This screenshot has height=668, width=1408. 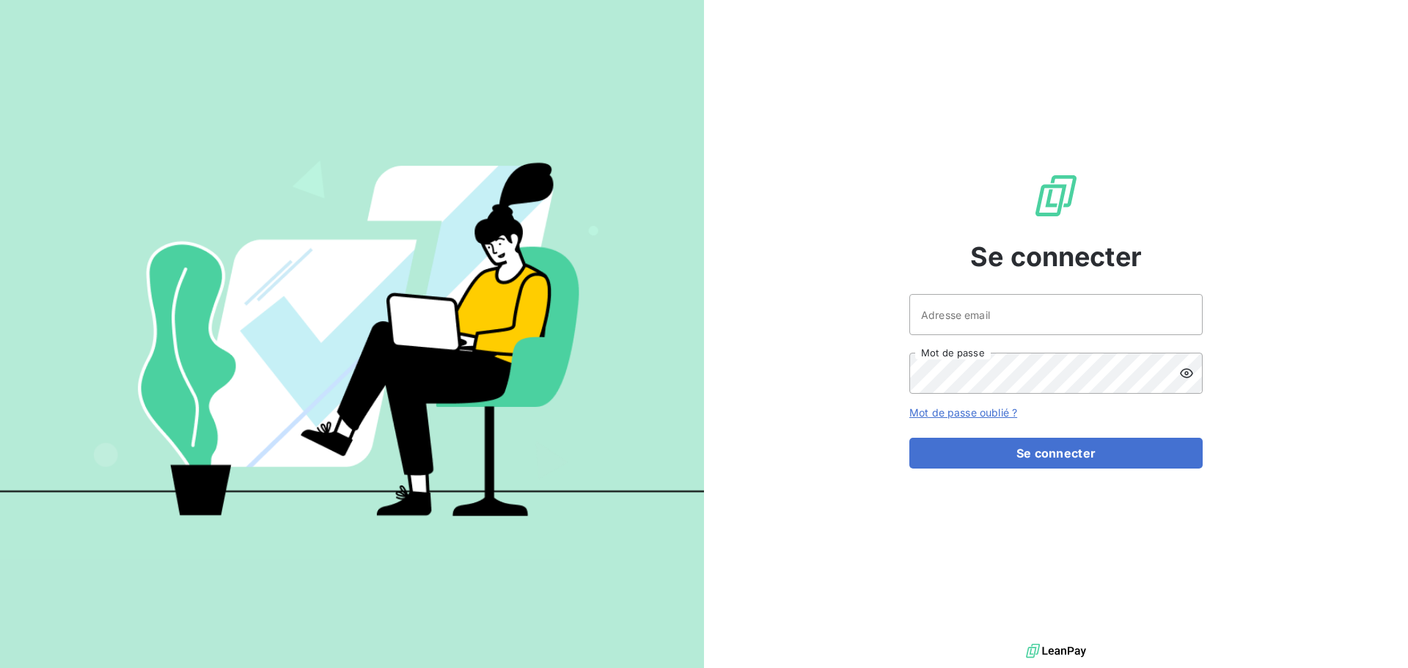 I want to click on button: Se connecter, so click(x=1056, y=453).